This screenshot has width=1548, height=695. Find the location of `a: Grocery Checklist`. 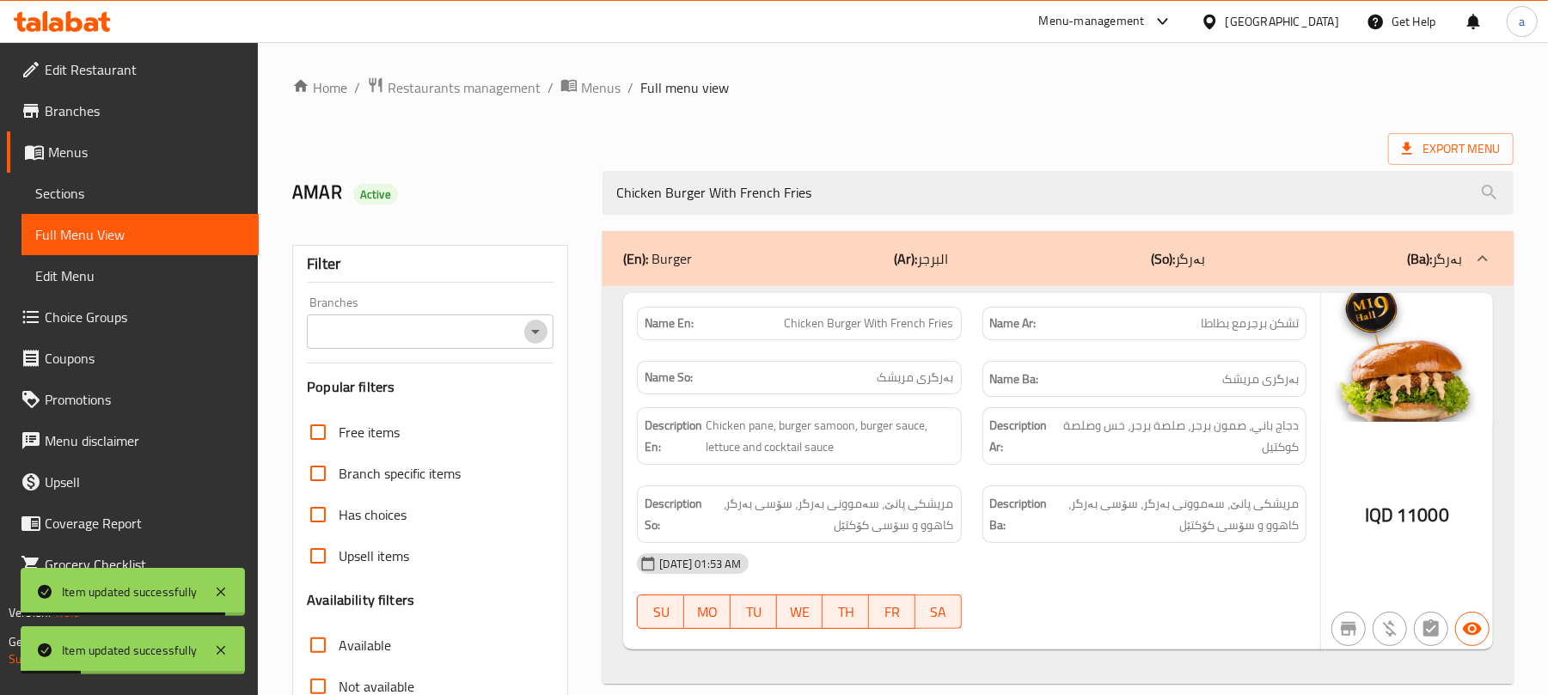

a: Grocery Checklist is located at coordinates (132, 565).